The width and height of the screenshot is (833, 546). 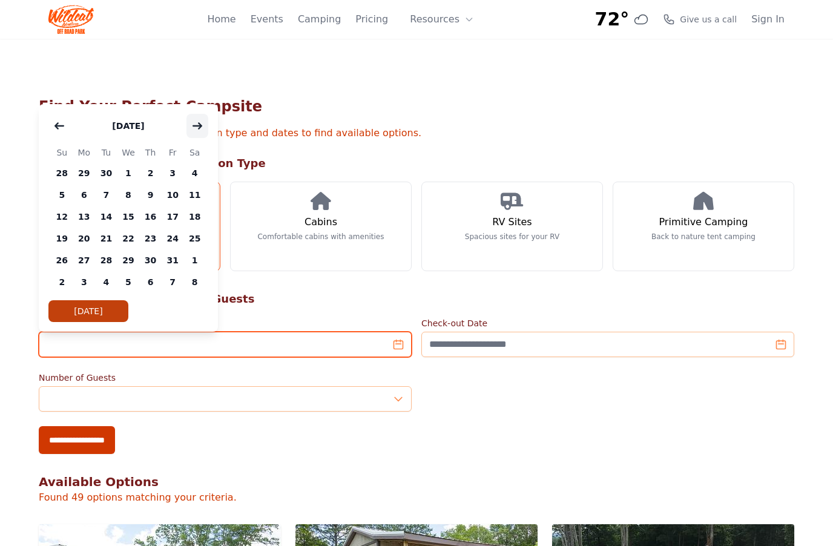 What do you see at coordinates (416, 133) in the screenshot?
I see `p: Select your preferred accommodation type and dates to find available options.` at bounding box center [416, 133].